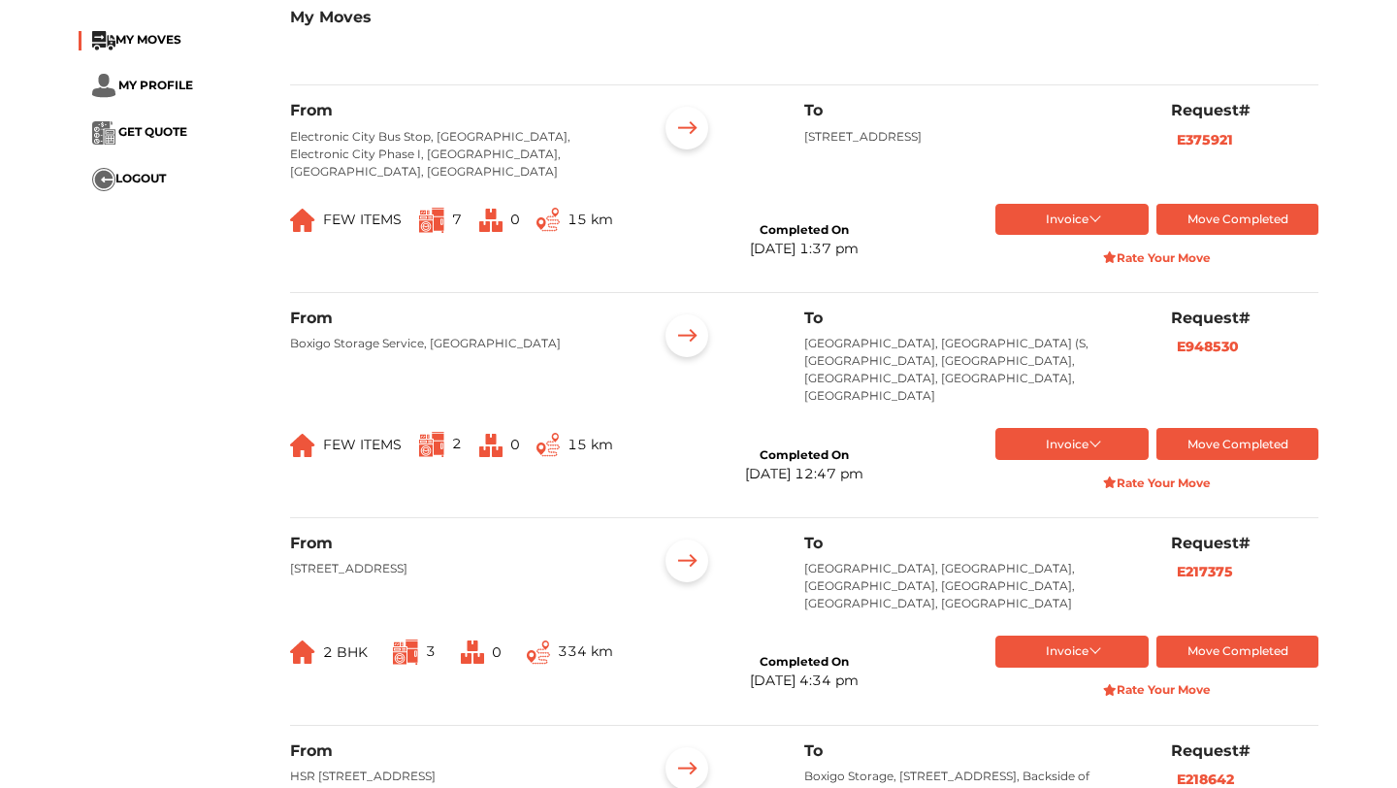 This screenshot has height=788, width=1397. Describe the element at coordinates (1205, 140) in the screenshot. I see `b: E375921` at that location.